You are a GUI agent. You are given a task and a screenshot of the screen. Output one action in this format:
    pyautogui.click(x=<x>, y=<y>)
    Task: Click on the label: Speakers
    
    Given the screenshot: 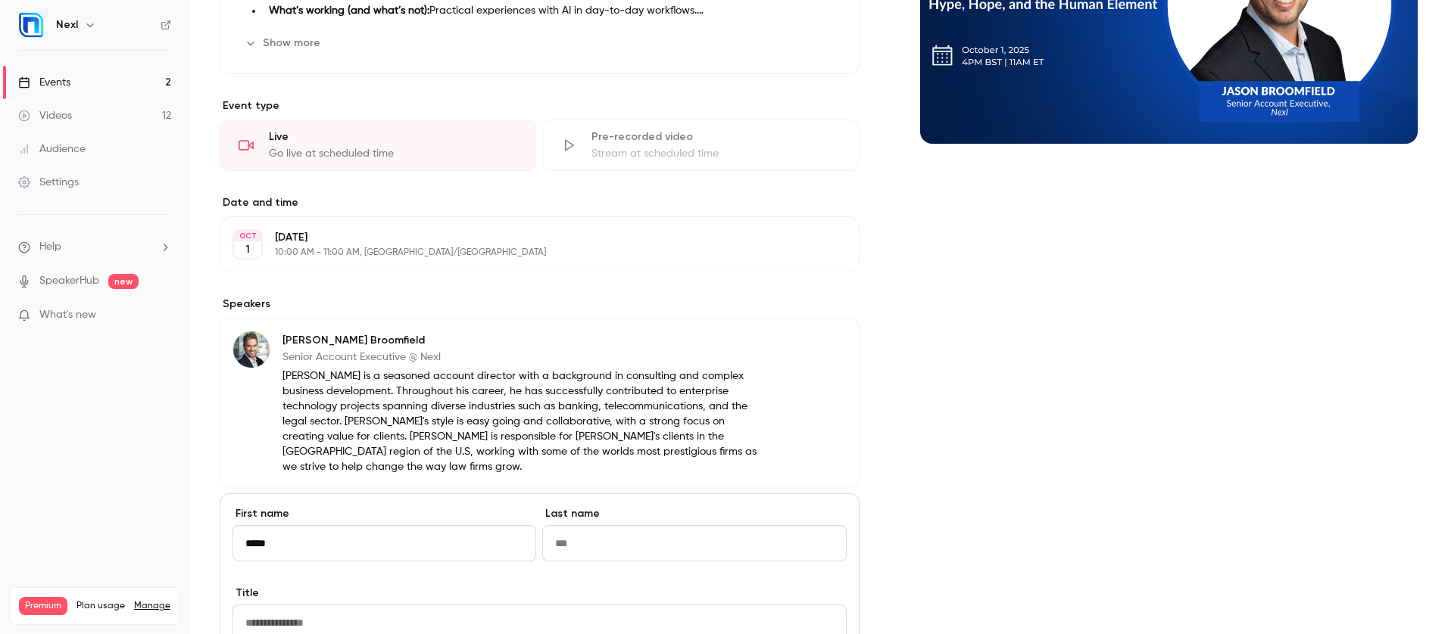 What is the action you would take?
    pyautogui.click(x=539, y=304)
    